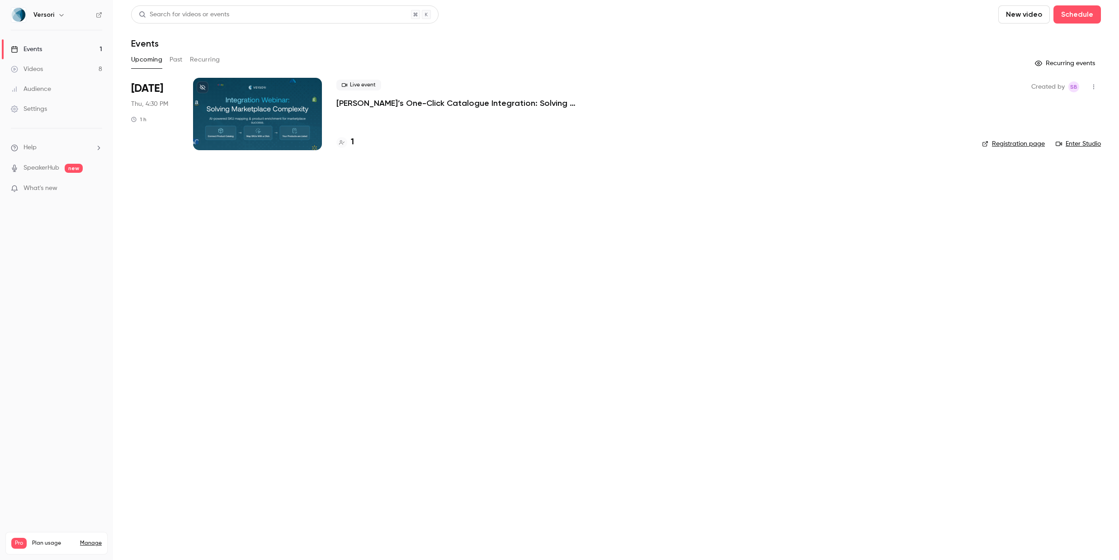  Describe the element at coordinates (145, 43) in the screenshot. I see `h1: Events` at that location.